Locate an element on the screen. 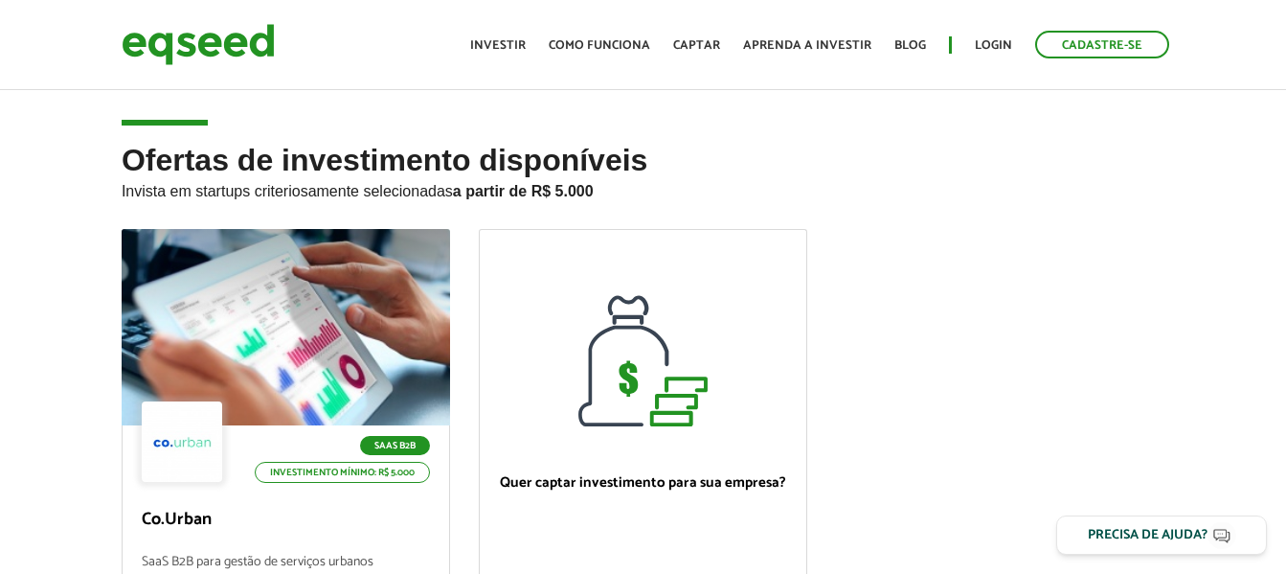 The height and width of the screenshot is (574, 1286). a: Aprenda a investir is located at coordinates (807, 45).